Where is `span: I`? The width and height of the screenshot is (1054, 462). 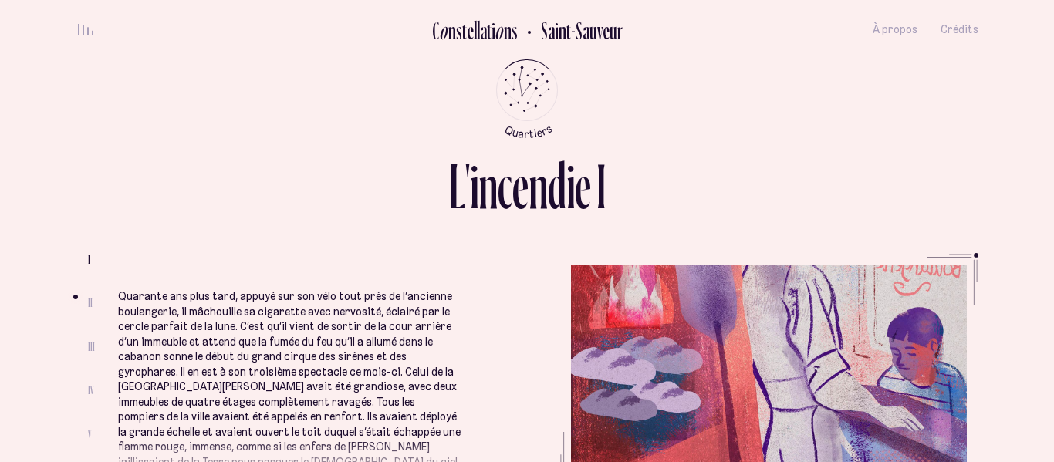 span: I is located at coordinates (89, 259).